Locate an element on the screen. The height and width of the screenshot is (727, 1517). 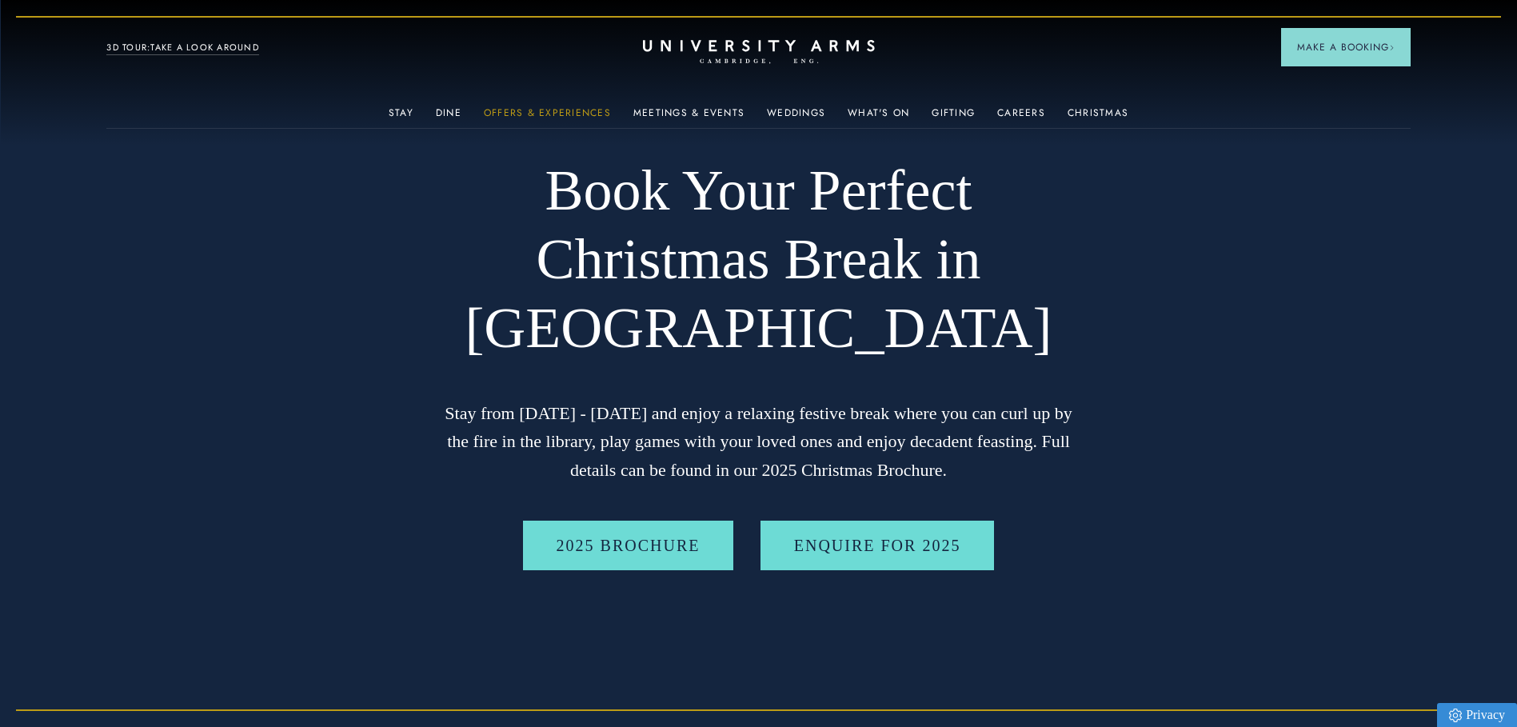
a: Stay is located at coordinates (401, 118).